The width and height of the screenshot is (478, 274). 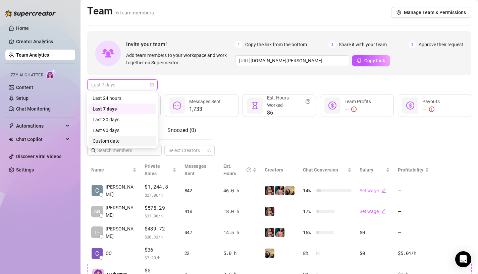 What do you see at coordinates (97, 253) in the screenshot?
I see `img: CC` at bounding box center [97, 253].